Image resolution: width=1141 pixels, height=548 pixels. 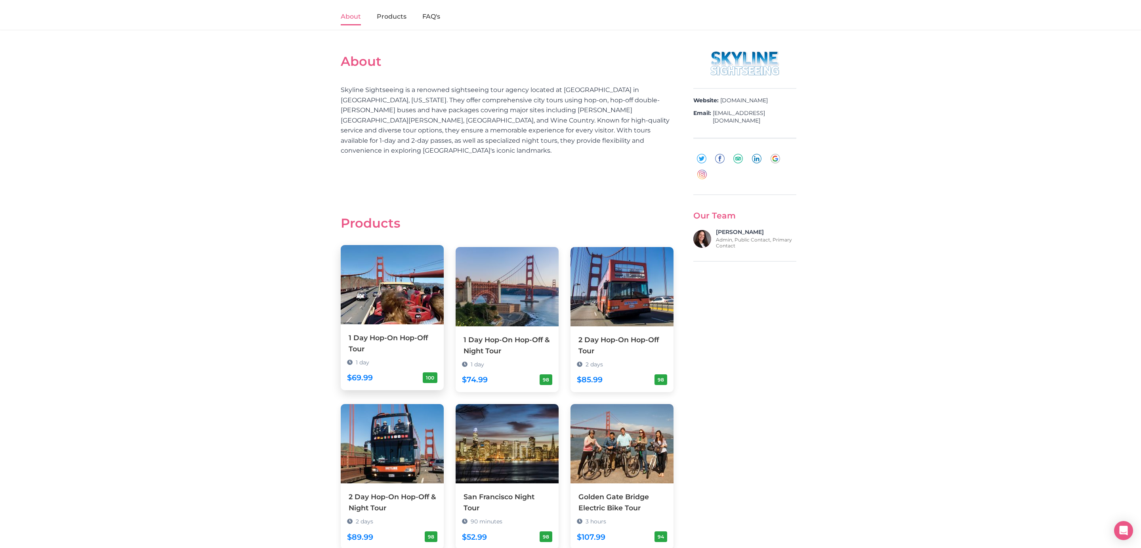 I want to click on a: 2 Day Hop-On Hop-Off Tour 2 days $85.99 98, so click(x=622, y=319).